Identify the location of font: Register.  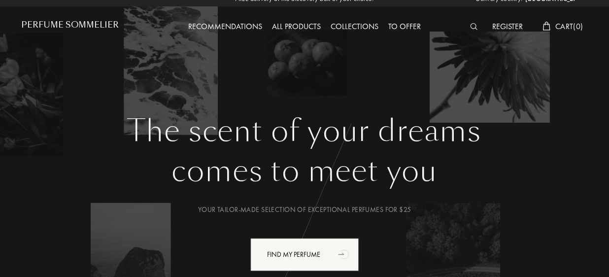
(508, 26).